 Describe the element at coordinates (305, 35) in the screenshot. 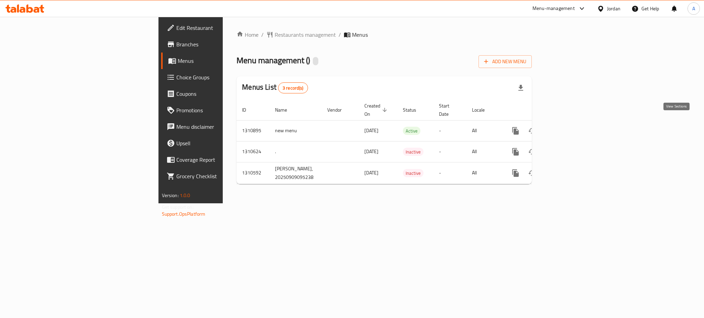

I see `span: Restaurants management` at that location.